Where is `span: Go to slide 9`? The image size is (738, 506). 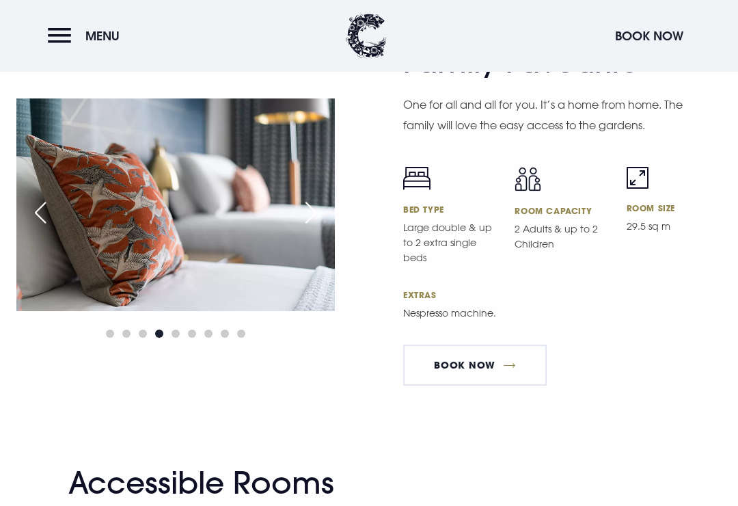
span: Go to slide 9 is located at coordinates (241, 334).